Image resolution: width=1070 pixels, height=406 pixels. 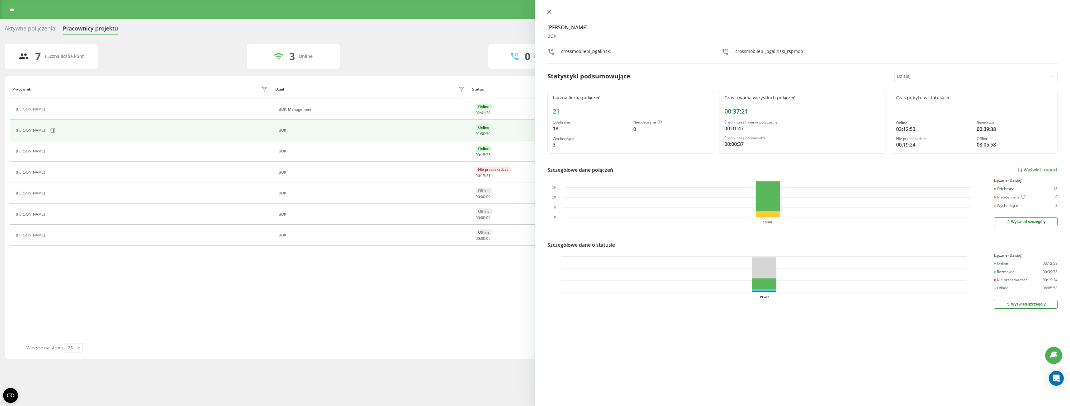 What do you see at coordinates (589, 76) in the screenshot?
I see `div: Statystyki podsumowujące` at bounding box center [589, 76].